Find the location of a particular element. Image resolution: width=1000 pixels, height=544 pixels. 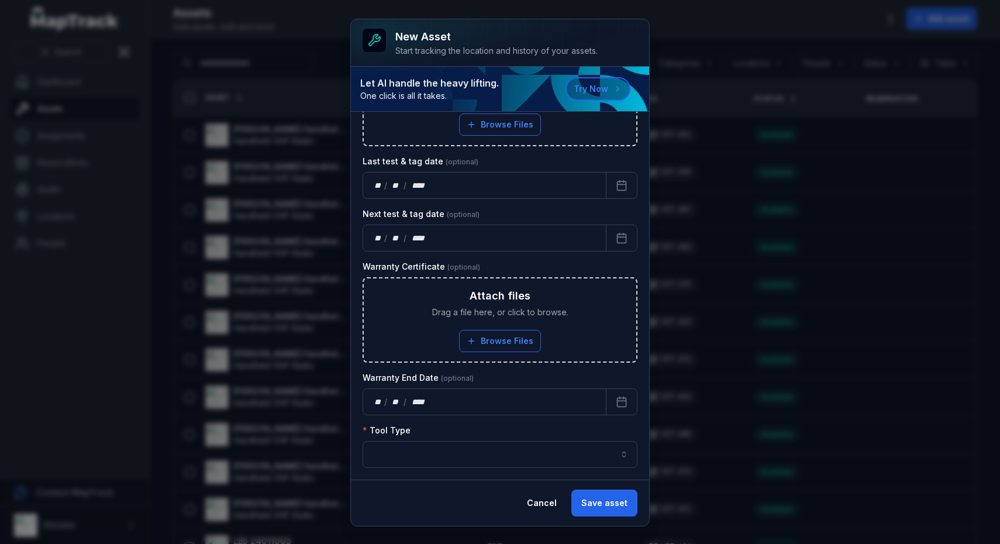

button: Save asset is located at coordinates (604, 503).